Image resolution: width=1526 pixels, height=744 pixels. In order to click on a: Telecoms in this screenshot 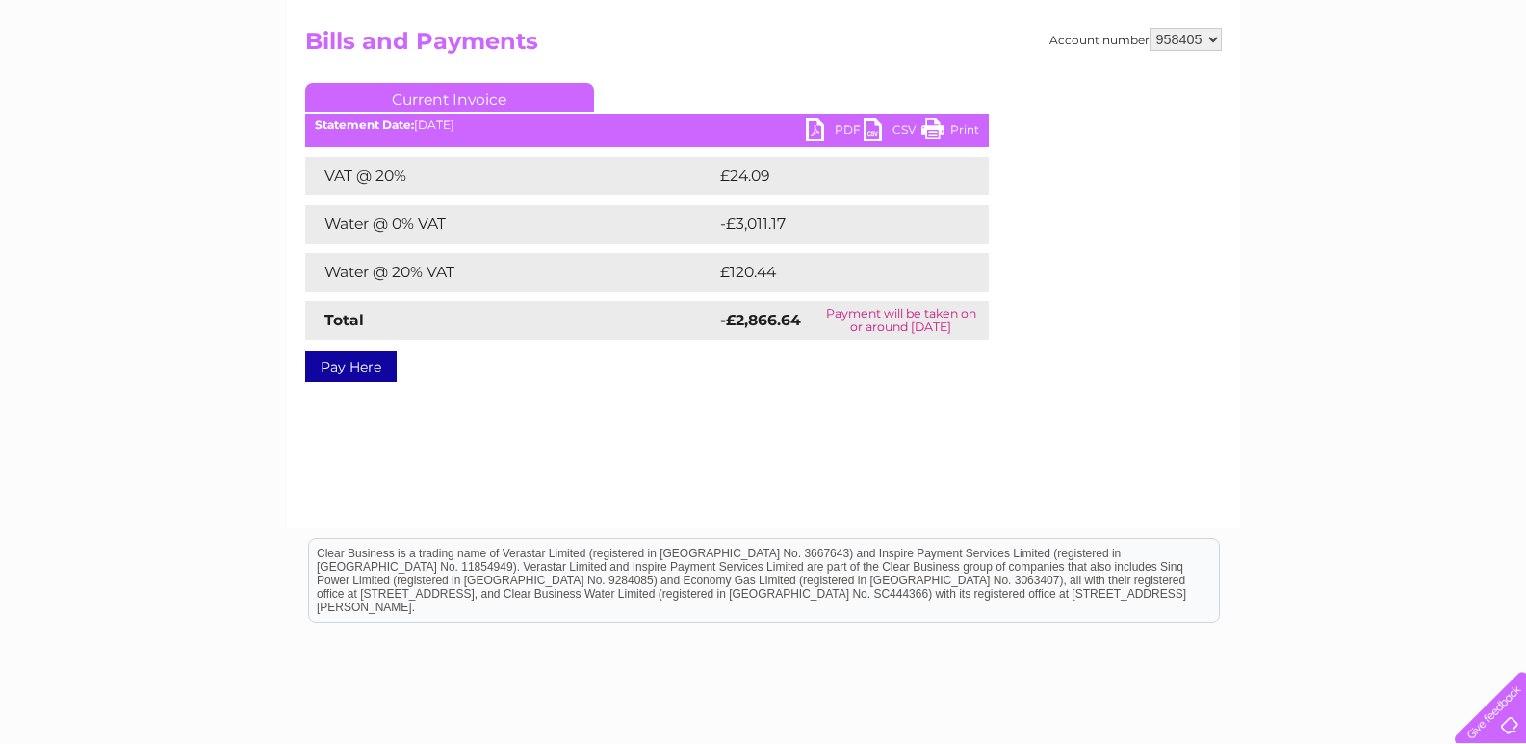, I will do `click(1318, 89)`.